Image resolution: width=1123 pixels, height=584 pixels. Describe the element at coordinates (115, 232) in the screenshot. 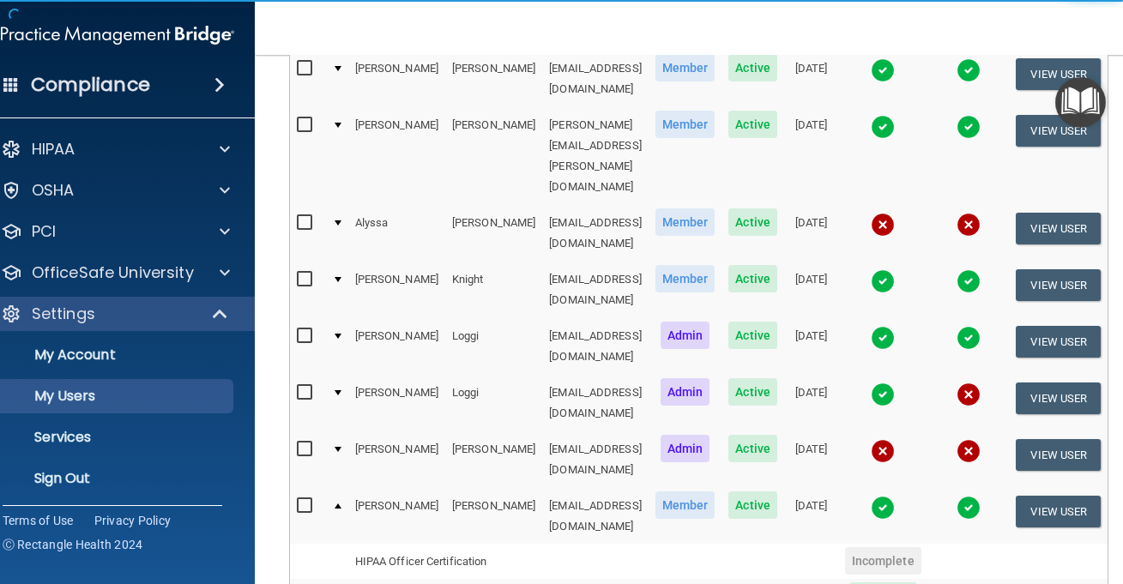

I see `a: PCI` at that location.